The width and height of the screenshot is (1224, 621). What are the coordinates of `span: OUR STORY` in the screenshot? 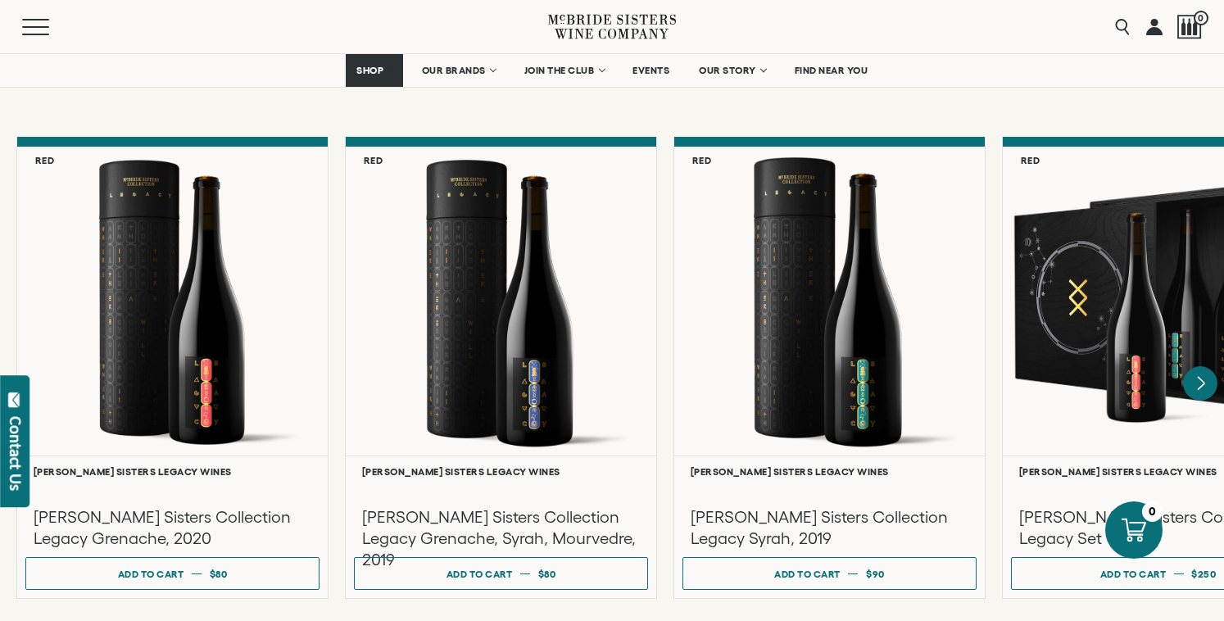 It's located at (727, 70).